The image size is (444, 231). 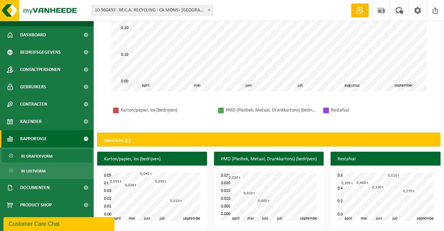 What do you see at coordinates (146, 174) in the screenshot?
I see `div: 0,045 t` at bounding box center [146, 174].